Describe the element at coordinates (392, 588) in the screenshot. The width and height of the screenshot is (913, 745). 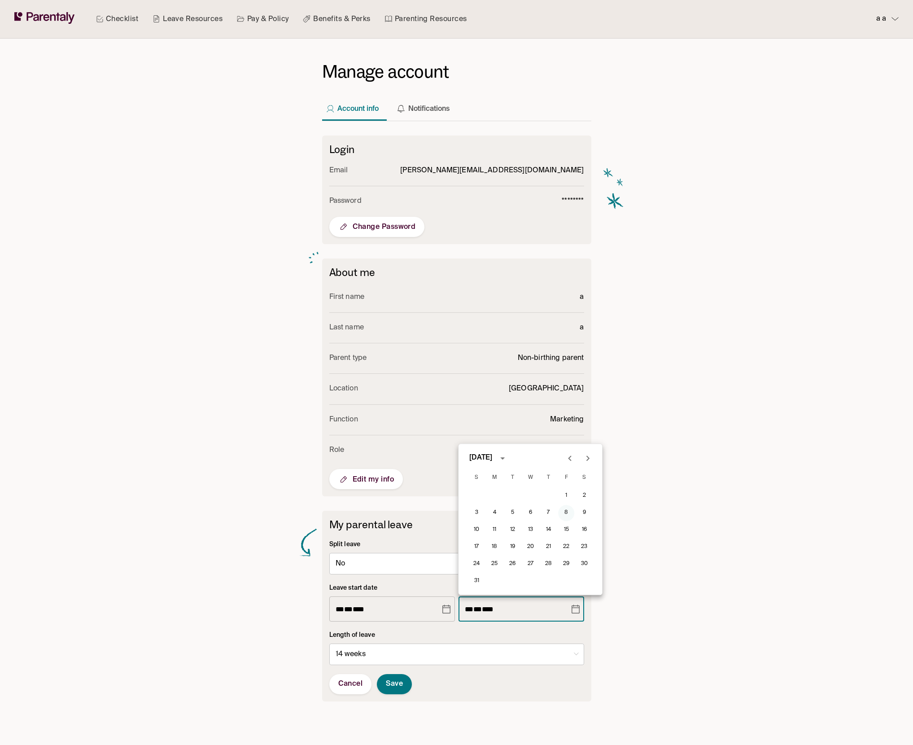
I see `p: Leave start date` at that location.